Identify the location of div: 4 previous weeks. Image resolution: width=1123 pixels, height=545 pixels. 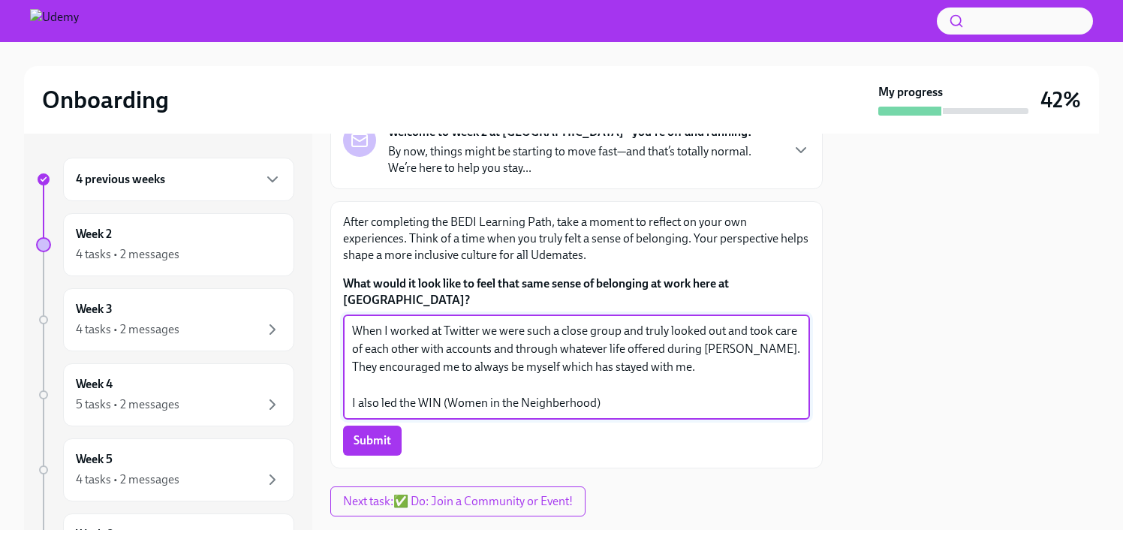
(179, 179).